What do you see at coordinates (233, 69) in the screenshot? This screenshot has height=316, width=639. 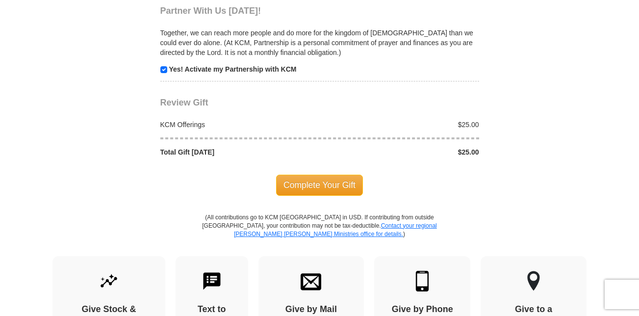 I see `strong: Yes! Activate my Partnership with KCM` at bounding box center [233, 69].